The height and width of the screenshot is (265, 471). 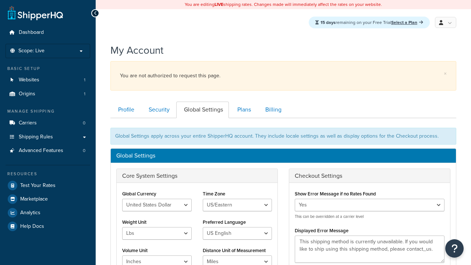 What do you see at coordinates (283, 156) in the screenshot?
I see `h3: Global Settings` at bounding box center [283, 156].